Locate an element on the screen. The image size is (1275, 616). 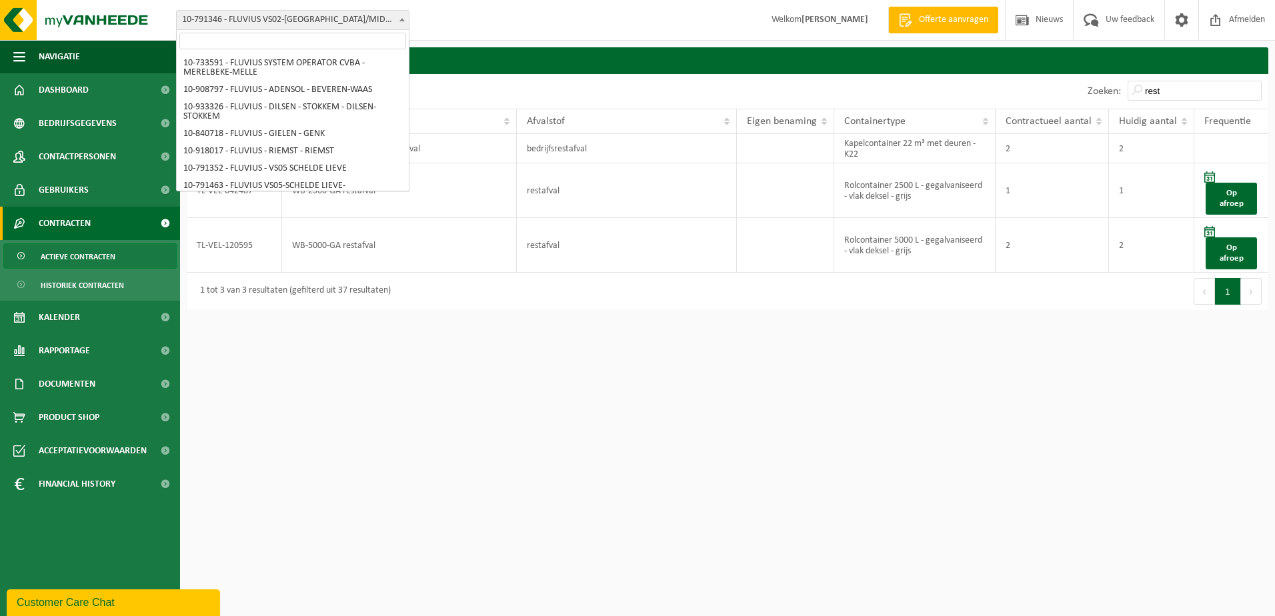
h2: Contracten is located at coordinates (727, 60).